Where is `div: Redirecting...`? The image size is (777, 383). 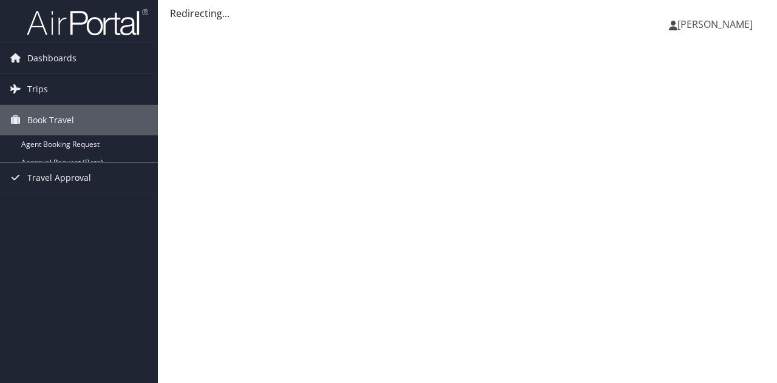 div: Redirecting... is located at coordinates (467, 13).